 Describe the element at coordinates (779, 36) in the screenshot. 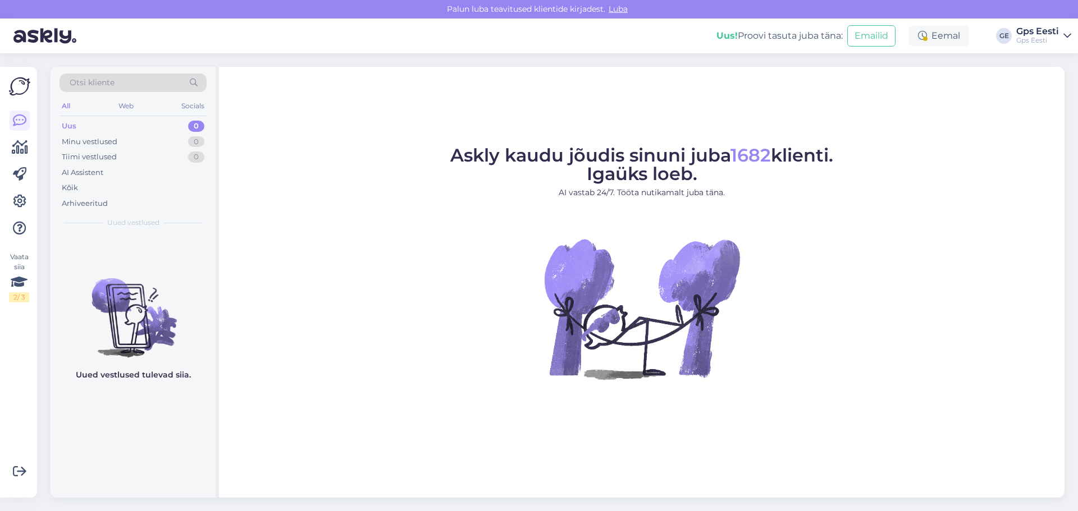

I see `div: Proovi tasuta juba täna:` at that location.